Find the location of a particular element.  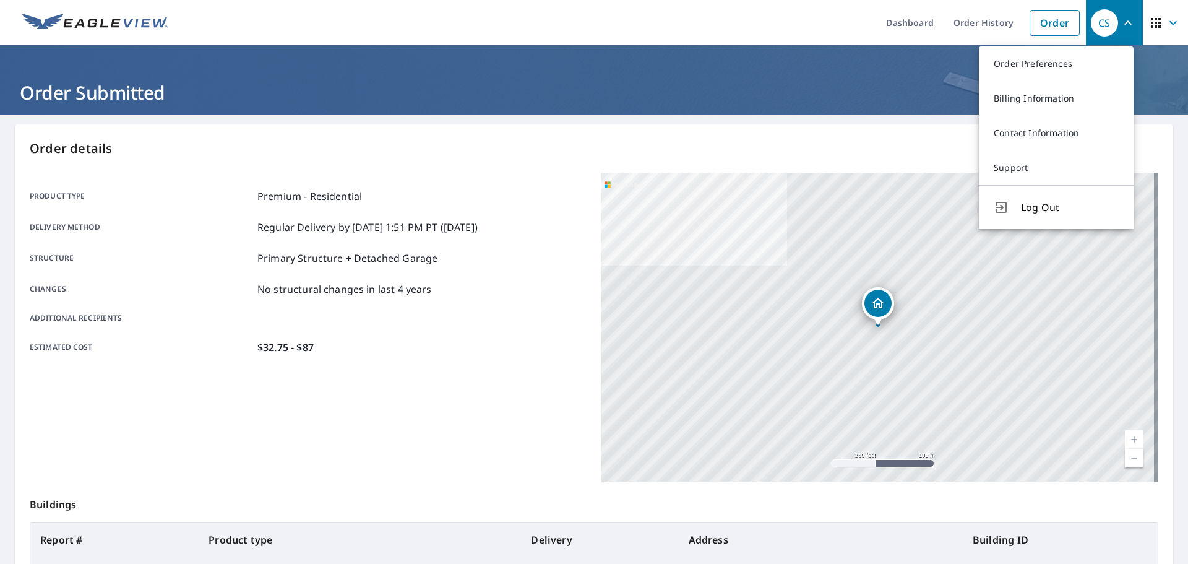

span: Log Out is located at coordinates (1070, 207).